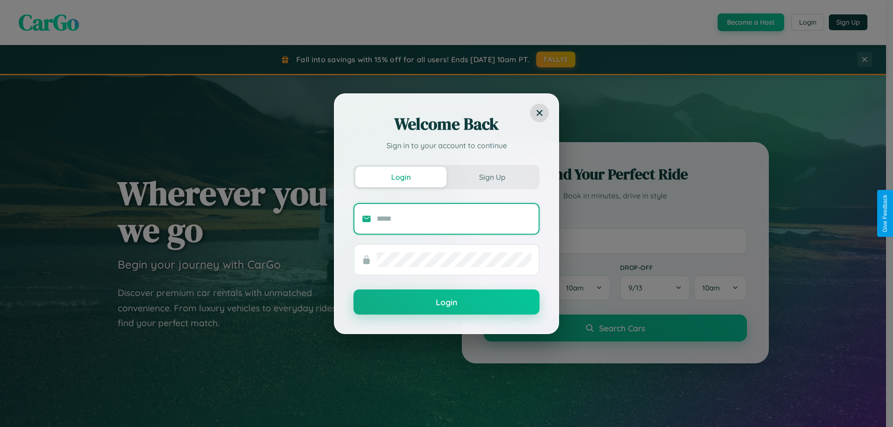 Image resolution: width=893 pixels, height=427 pixels. I want to click on button: Sign Up, so click(492, 177).